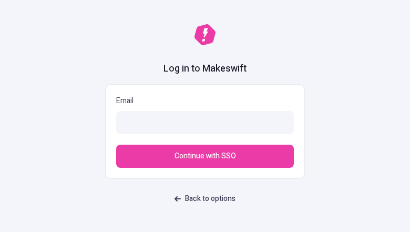  What do you see at coordinates (205, 101) in the screenshot?
I see `p: Email` at bounding box center [205, 101].